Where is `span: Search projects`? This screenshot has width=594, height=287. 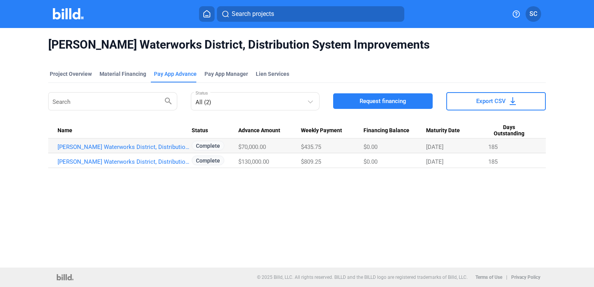 span: Search projects is located at coordinates (253, 14).